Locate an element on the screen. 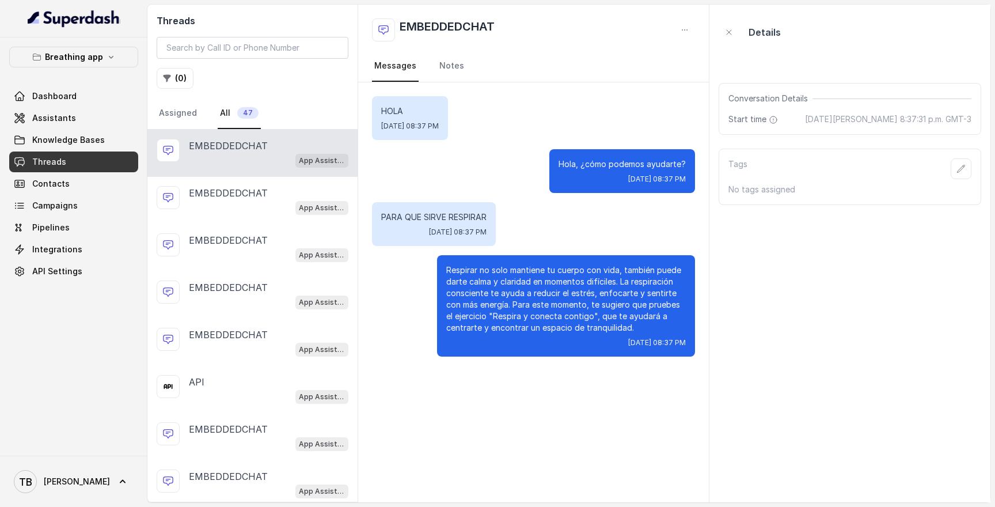 This screenshot has width=995, height=507. input: Search by Call ID or Phone Number is located at coordinates (252, 48).